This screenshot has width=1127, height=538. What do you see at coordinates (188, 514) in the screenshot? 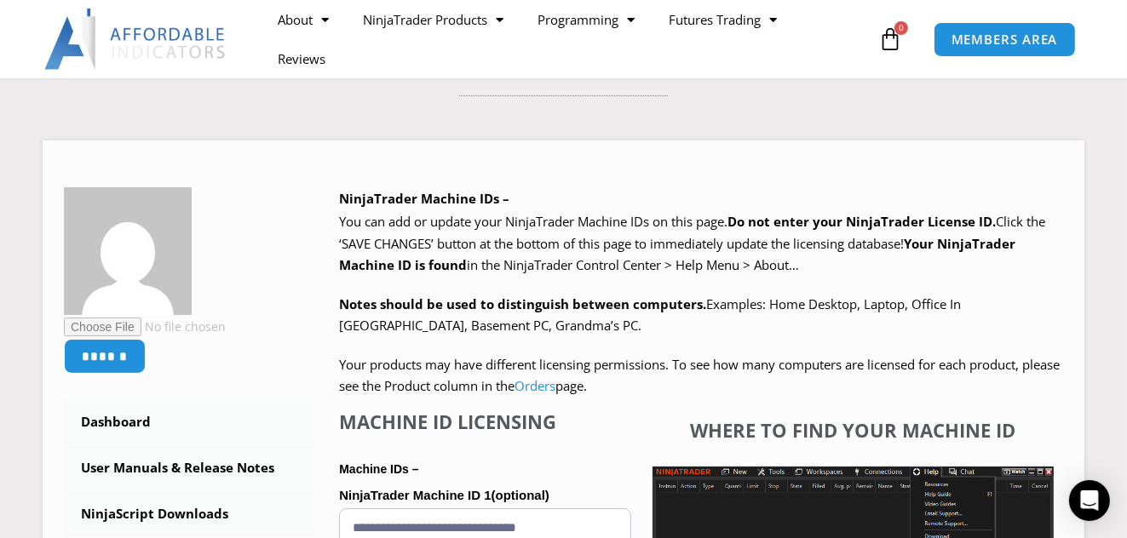
I see `a: NinjaScript Downloads` at bounding box center [188, 514].